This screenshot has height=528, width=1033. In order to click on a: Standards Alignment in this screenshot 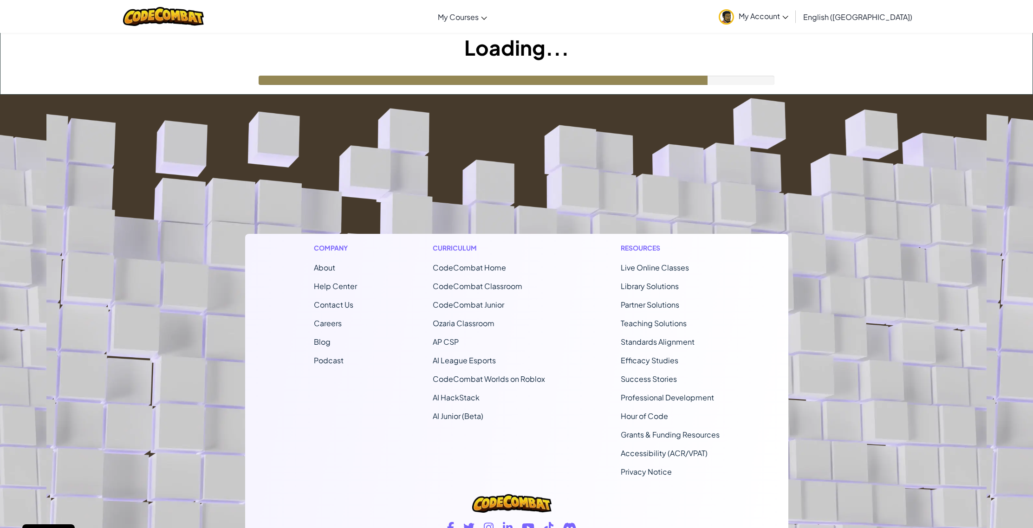, I will do `click(657, 342)`.